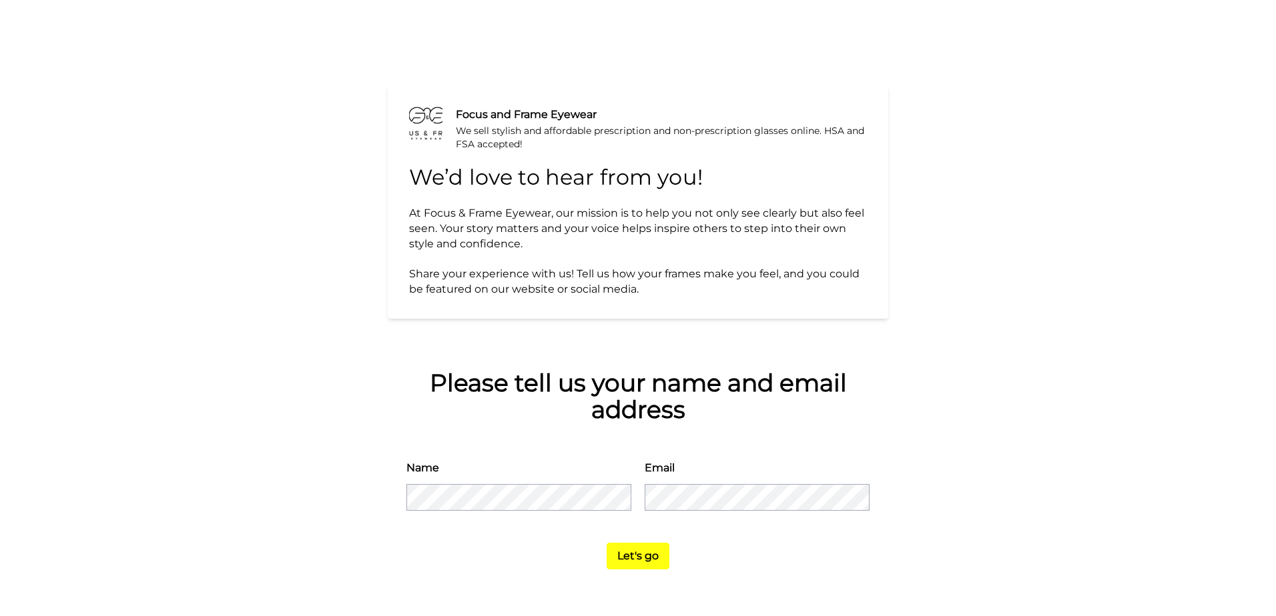 The width and height of the screenshot is (1276, 616). I want to click on div: Please tell us your name and email address, so click(638, 396).